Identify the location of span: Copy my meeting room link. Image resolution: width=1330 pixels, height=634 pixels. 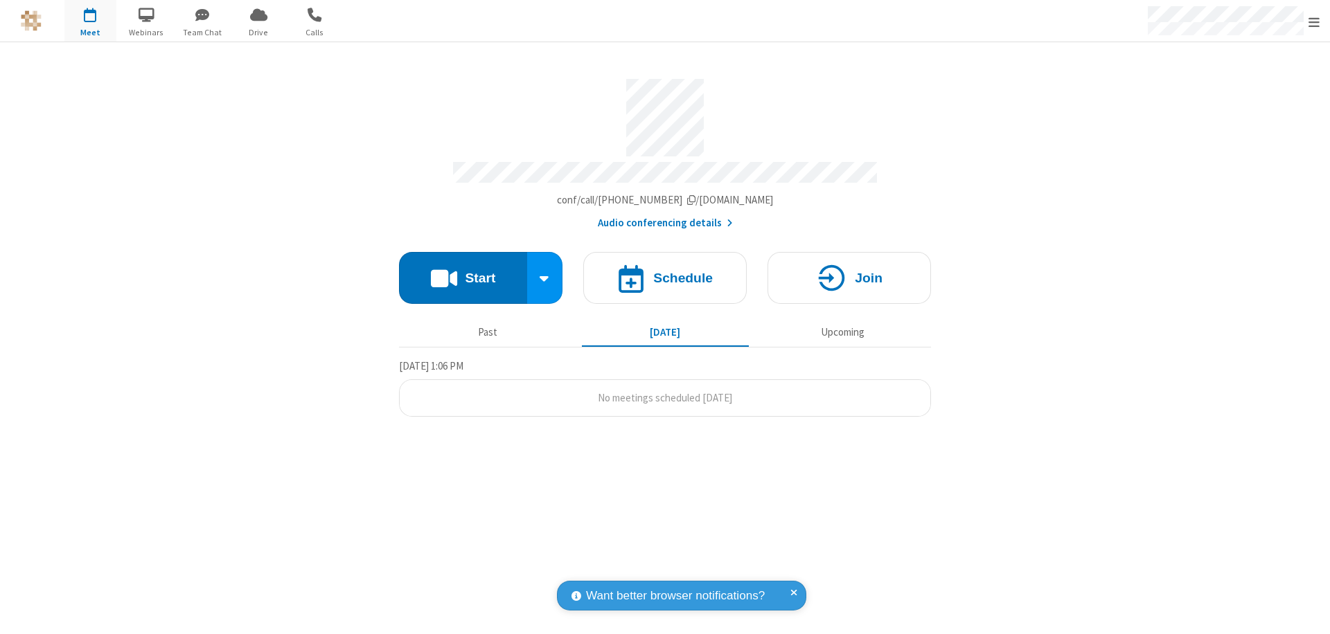
(665, 199).